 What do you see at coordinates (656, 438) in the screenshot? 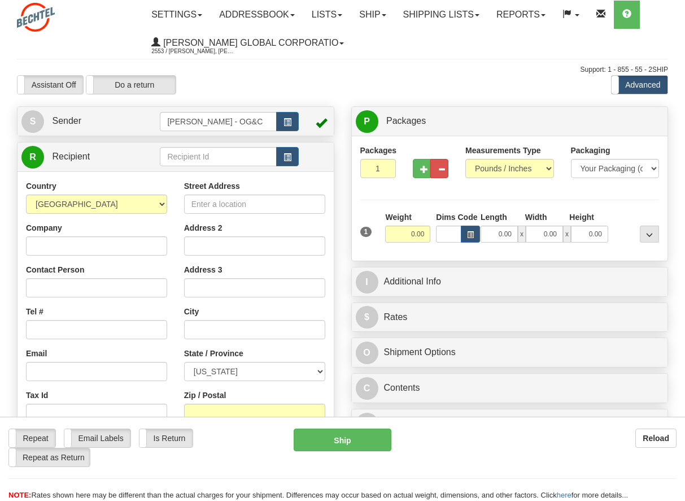
I see `b: Reload` at bounding box center [656, 438].